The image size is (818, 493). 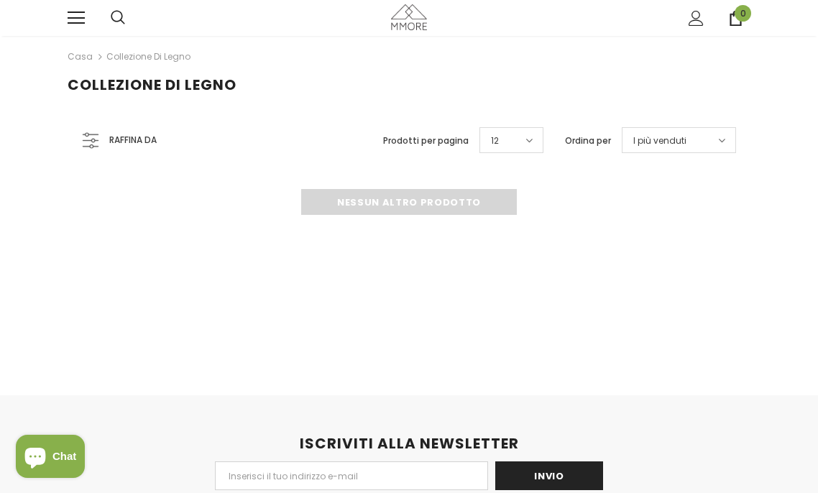 I want to click on label: Ordina per, so click(x=588, y=141).